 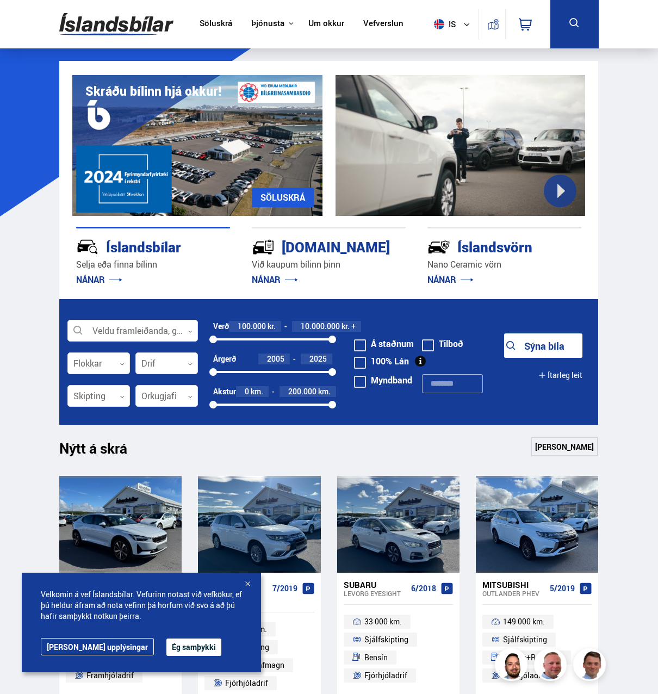 What do you see at coordinates (285, 588) in the screenshot?
I see `span: 7/2019` at bounding box center [285, 588].